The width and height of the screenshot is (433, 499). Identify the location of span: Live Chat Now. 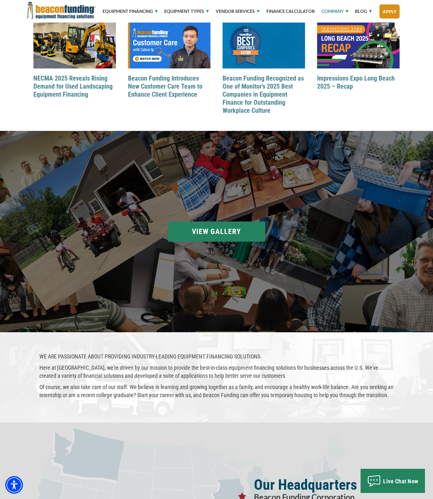
(401, 481).